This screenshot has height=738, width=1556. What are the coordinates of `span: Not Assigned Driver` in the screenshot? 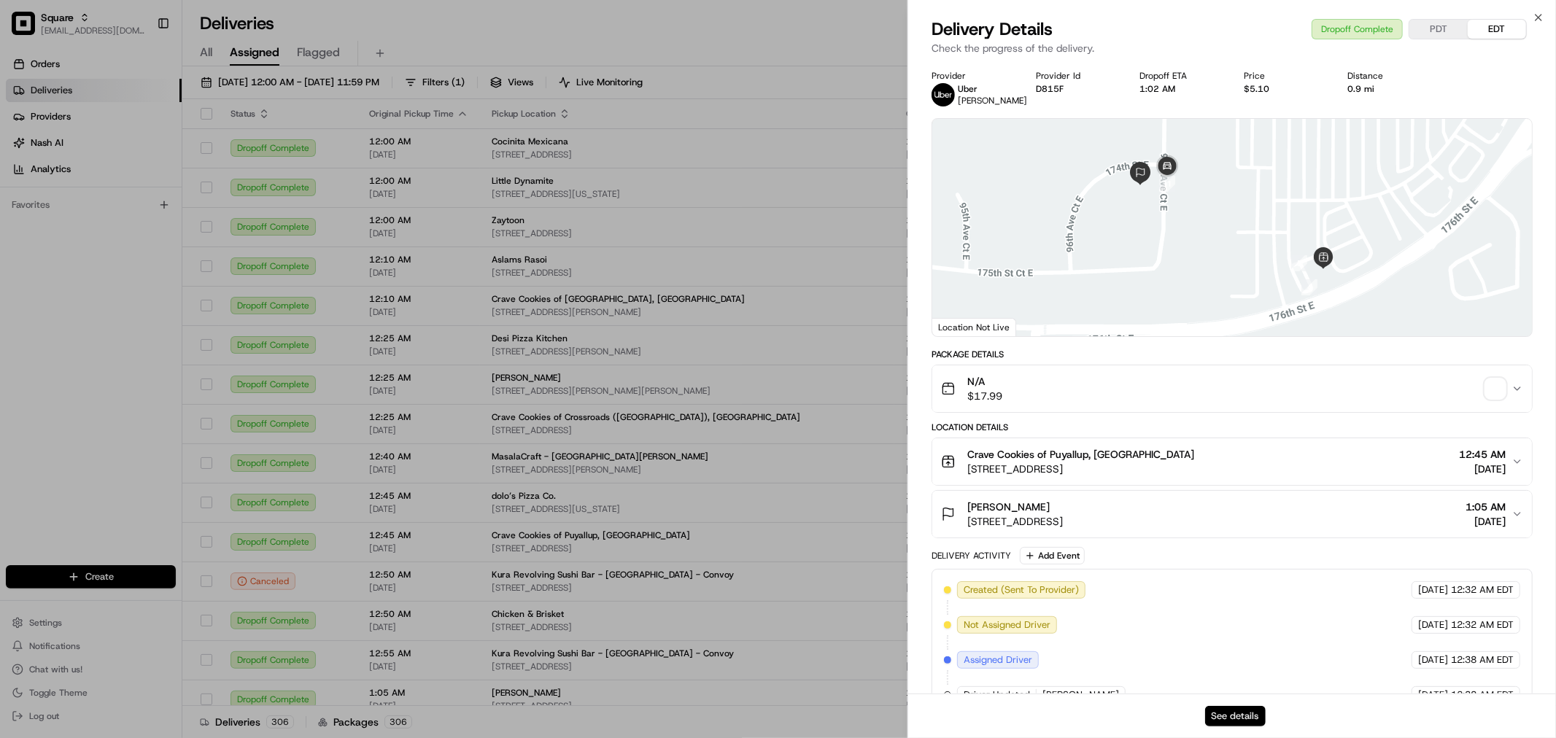 It's located at (1007, 625).